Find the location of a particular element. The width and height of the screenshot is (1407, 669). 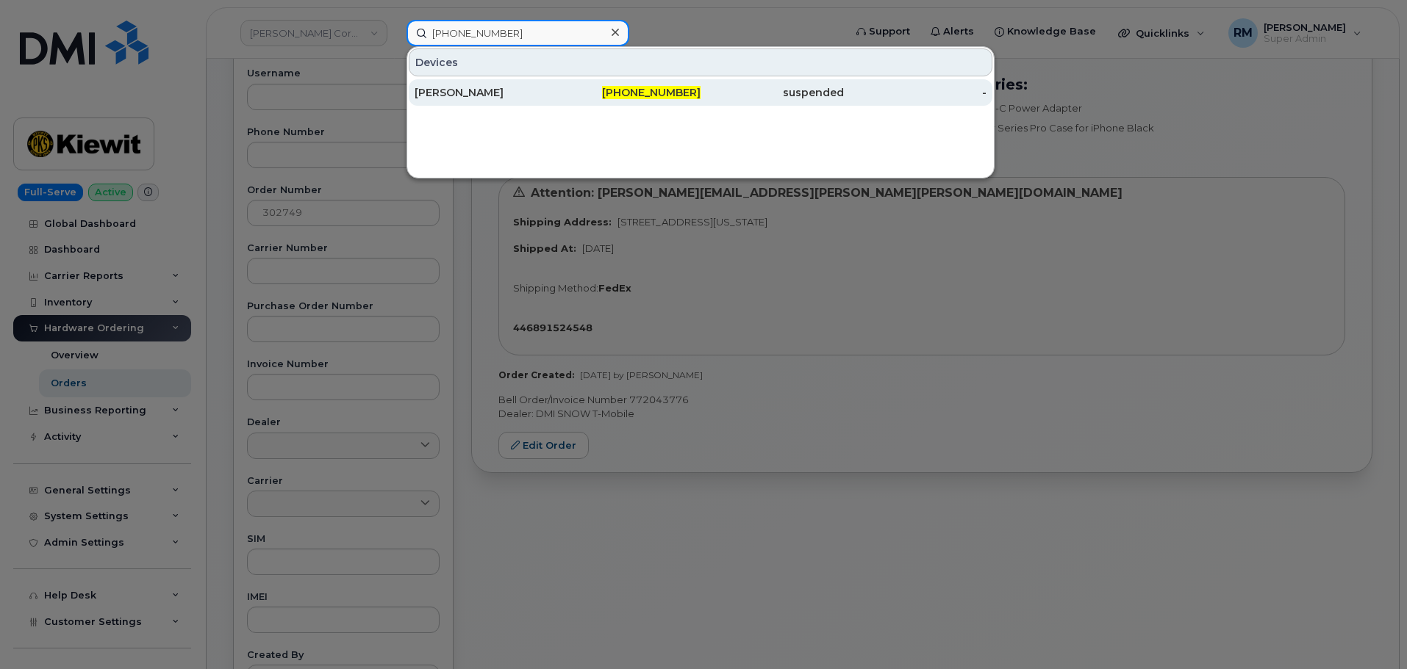

div: suspended is located at coordinates (772, 93).